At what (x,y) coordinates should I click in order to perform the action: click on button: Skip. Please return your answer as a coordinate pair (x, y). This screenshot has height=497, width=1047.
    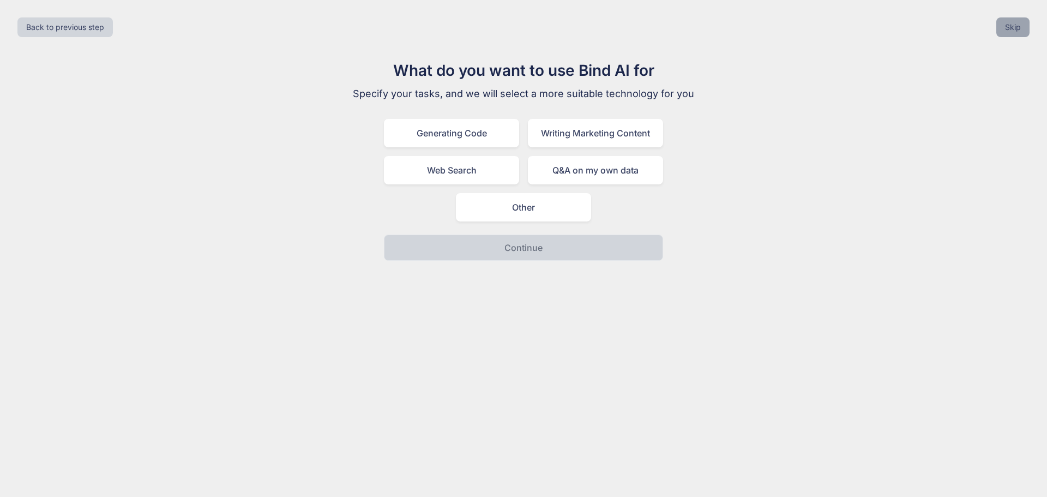
    Looking at the image, I should click on (1013, 27).